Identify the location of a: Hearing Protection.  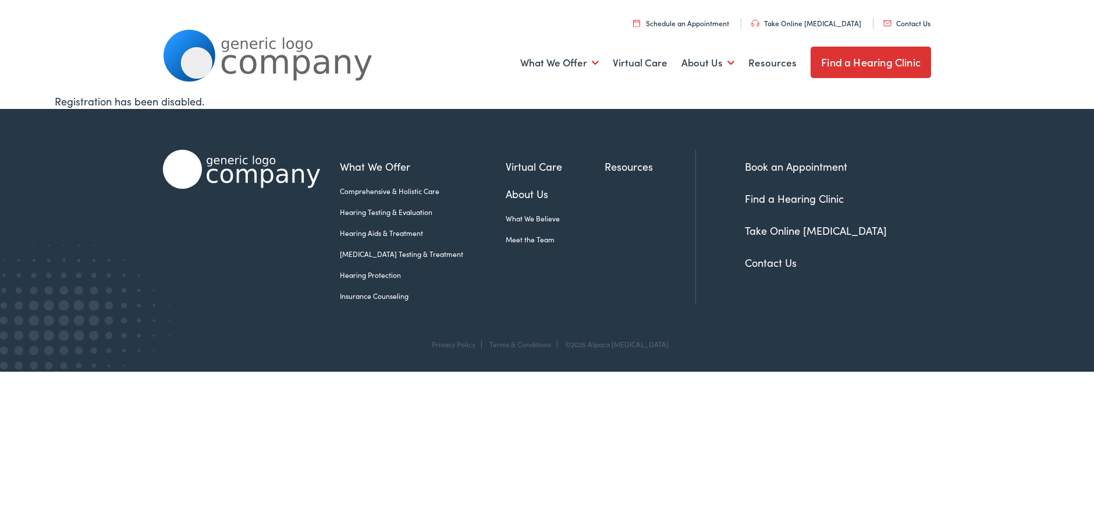
(423, 275).